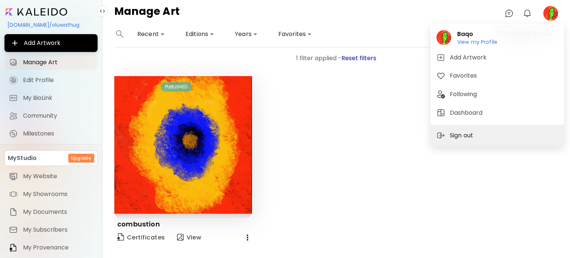 This screenshot has height=258, width=570. I want to click on button: tabFavorites, so click(497, 76).